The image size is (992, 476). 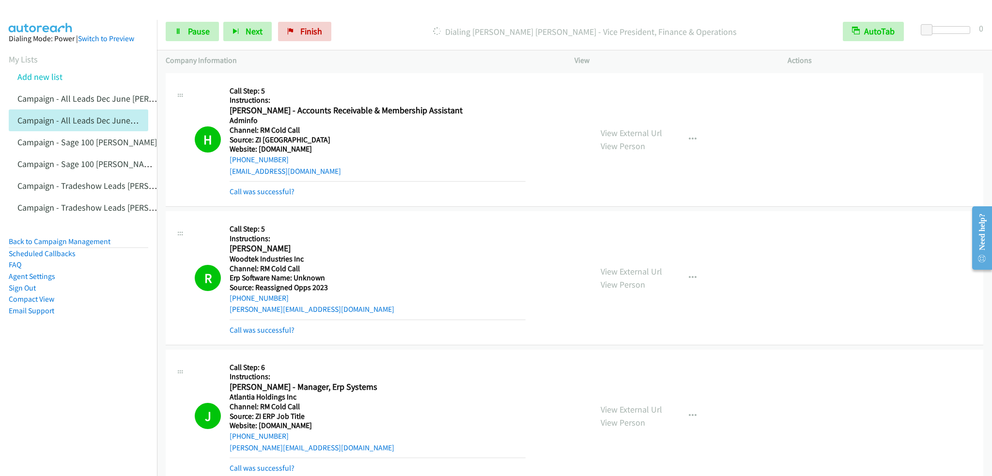 I want to click on div: Delay between calls (in seconds), so click(x=948, y=30).